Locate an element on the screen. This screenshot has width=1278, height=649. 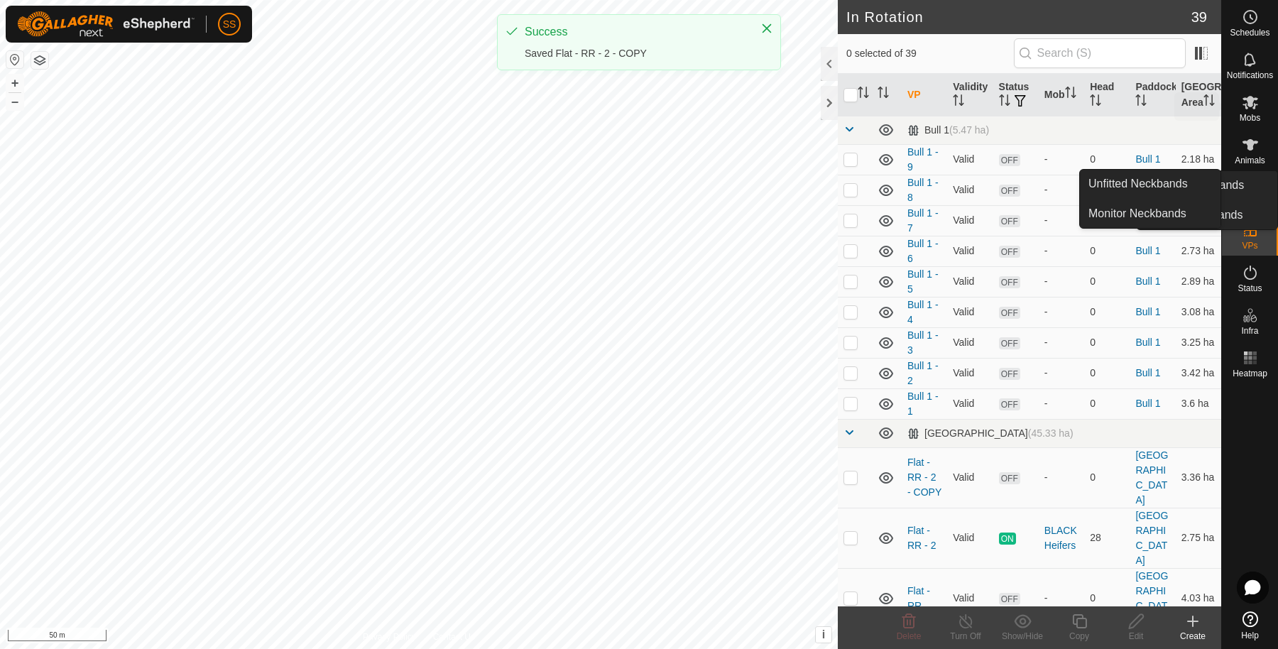
th: Mob is located at coordinates (1061, 95).